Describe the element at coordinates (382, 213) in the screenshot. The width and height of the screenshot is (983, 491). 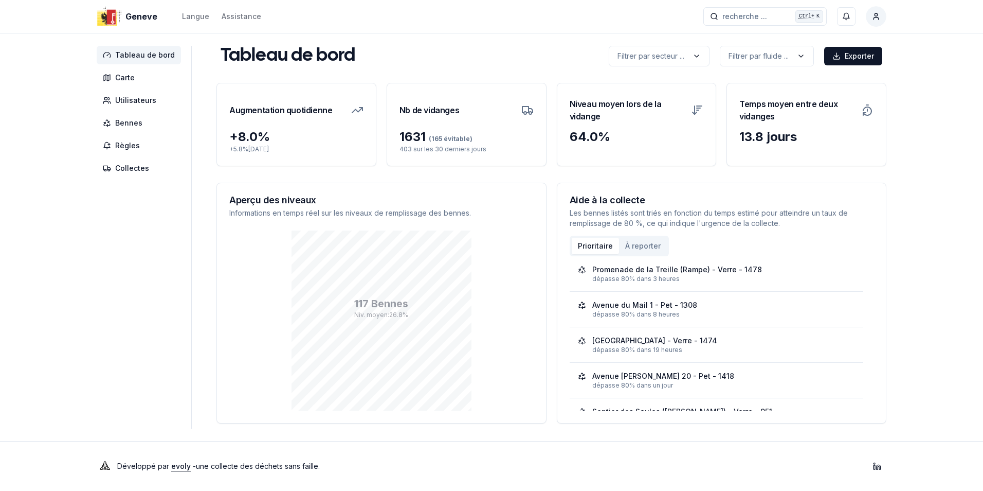
I see `p: Informations en temps réel sur les niveaux de remplissage des bennes.` at that location.